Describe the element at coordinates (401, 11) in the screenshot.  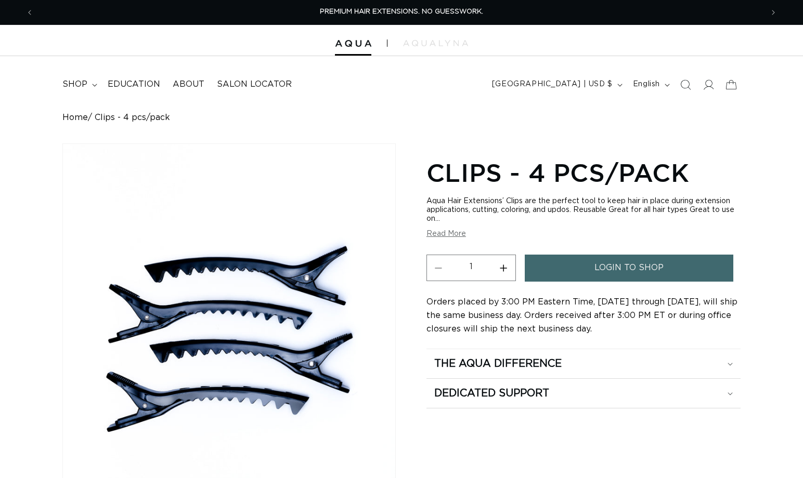
I see `span: PREMIUM HAIR EXTENSIONS. NO GUESSWORK.` at that location.